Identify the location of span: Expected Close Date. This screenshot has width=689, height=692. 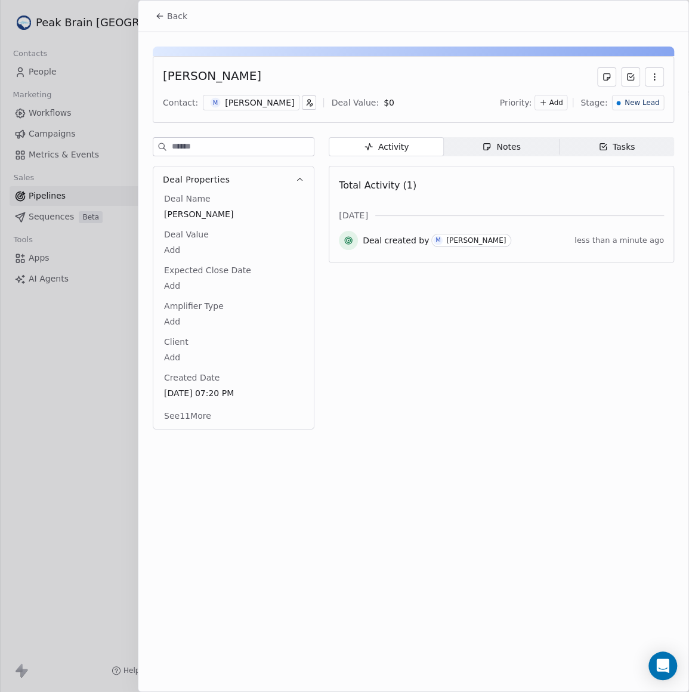
(207, 270).